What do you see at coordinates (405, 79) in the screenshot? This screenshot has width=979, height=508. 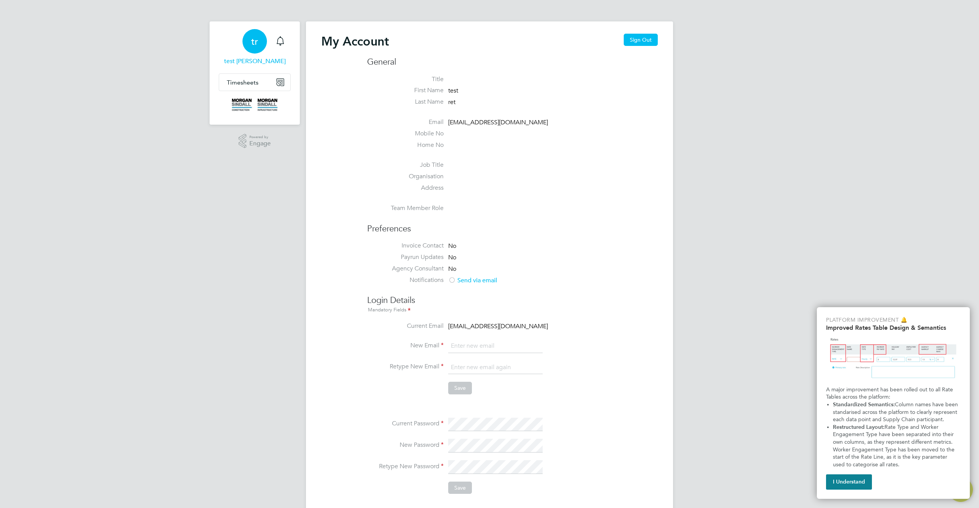 I see `label: Title` at bounding box center [405, 79].